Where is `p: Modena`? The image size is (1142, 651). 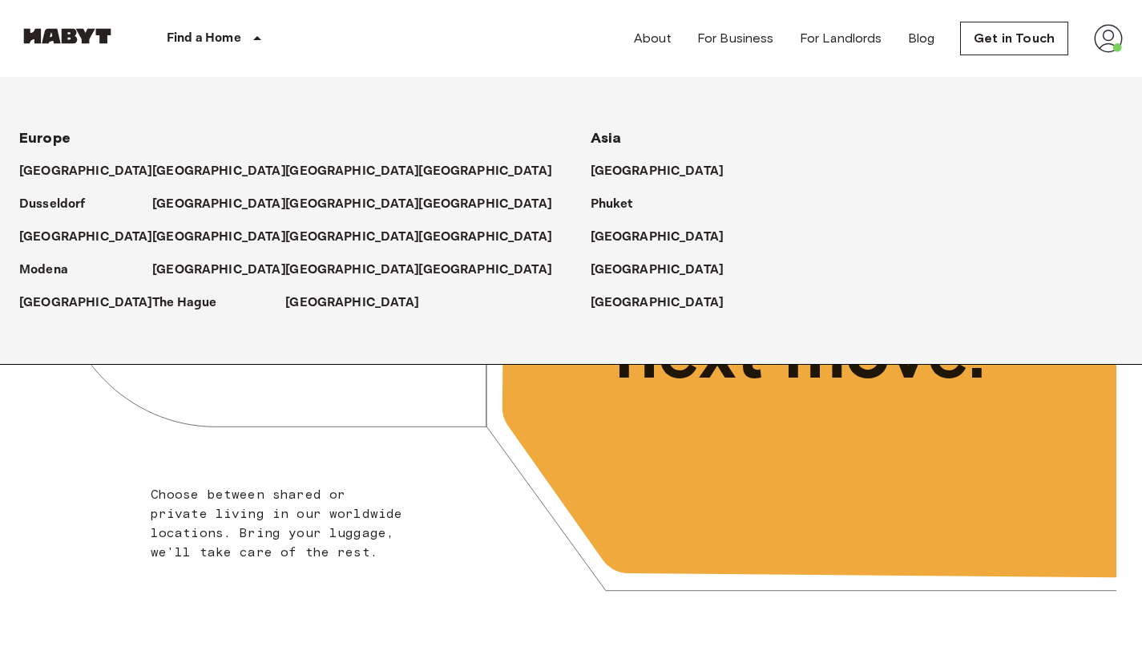
p: Modena is located at coordinates (43, 270).